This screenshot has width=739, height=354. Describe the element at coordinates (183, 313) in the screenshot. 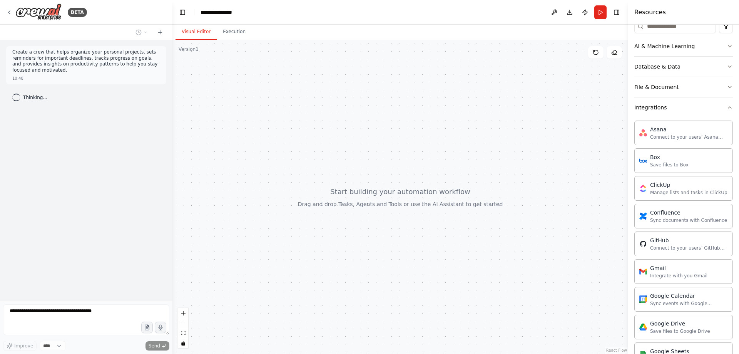

I see `button: zoom in` at that location.